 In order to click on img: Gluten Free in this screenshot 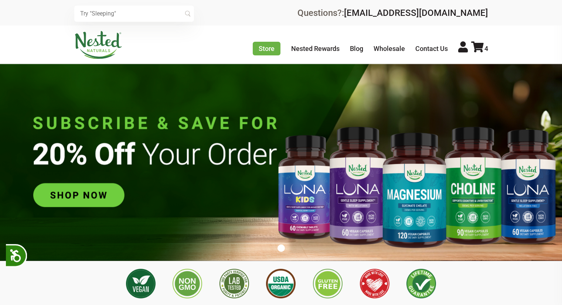, I will do `click(327, 284)`.